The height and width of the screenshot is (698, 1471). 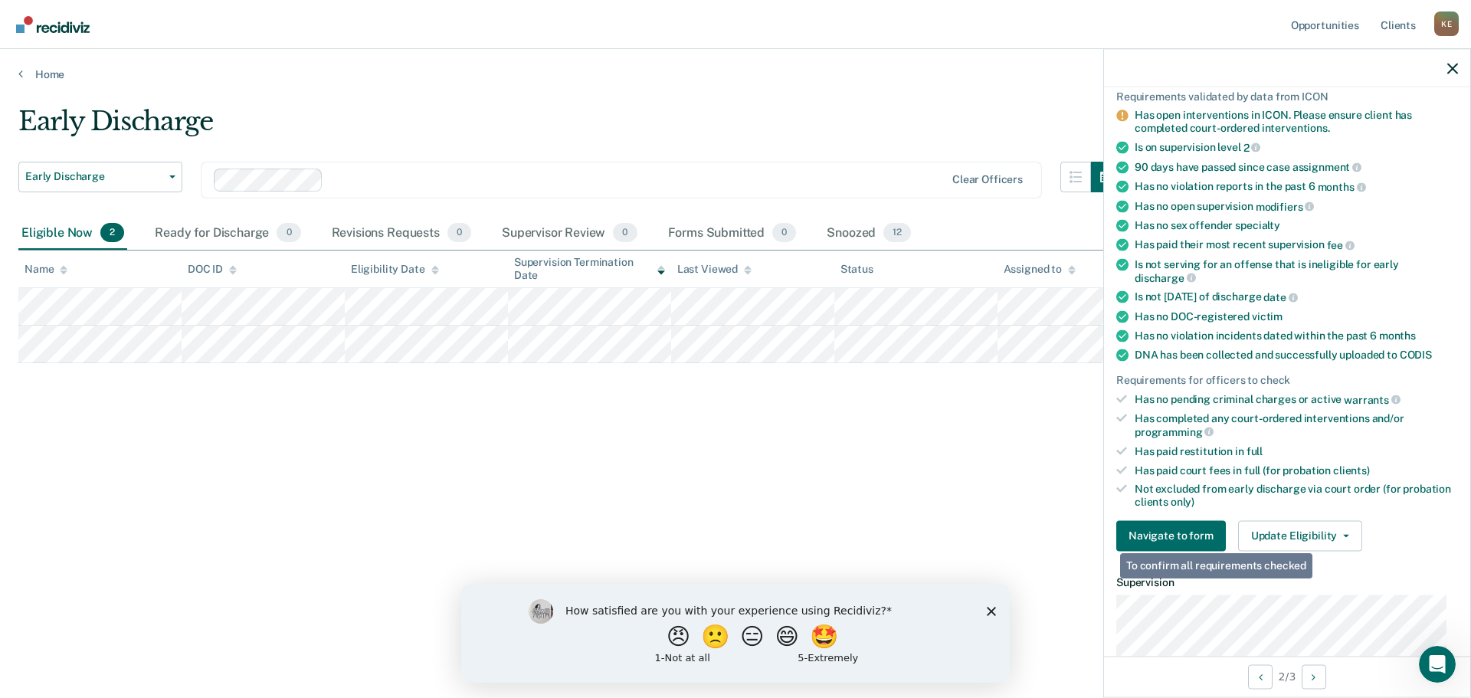 What do you see at coordinates (856, 269) in the screenshot?
I see `div: Status` at bounding box center [856, 269].